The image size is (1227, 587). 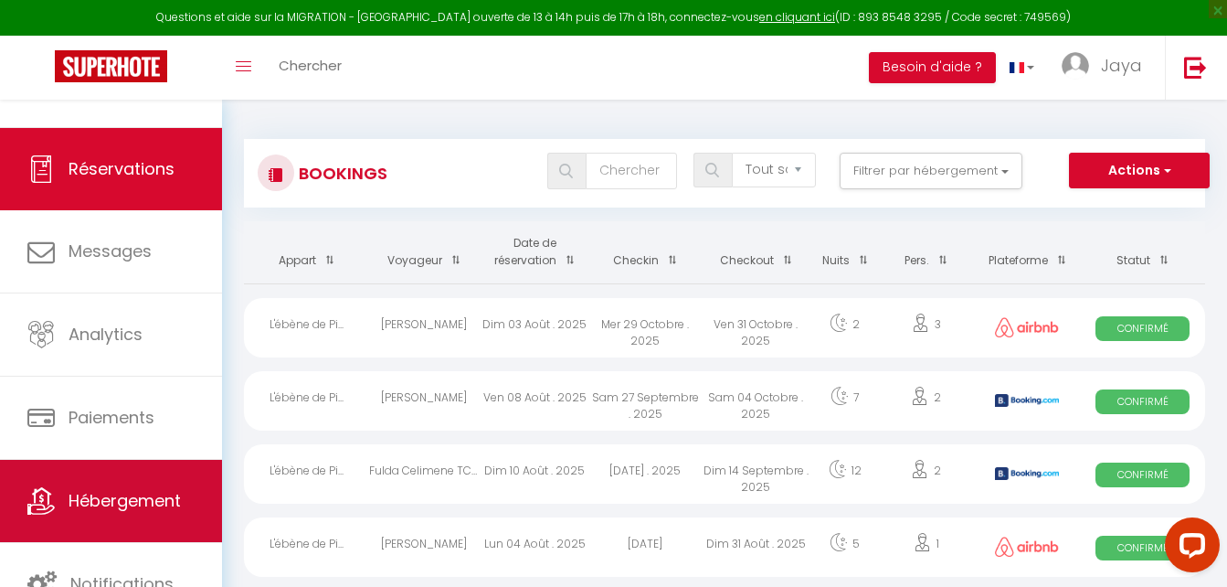 I want to click on button: Besoin d'aide ?, so click(x=932, y=68).